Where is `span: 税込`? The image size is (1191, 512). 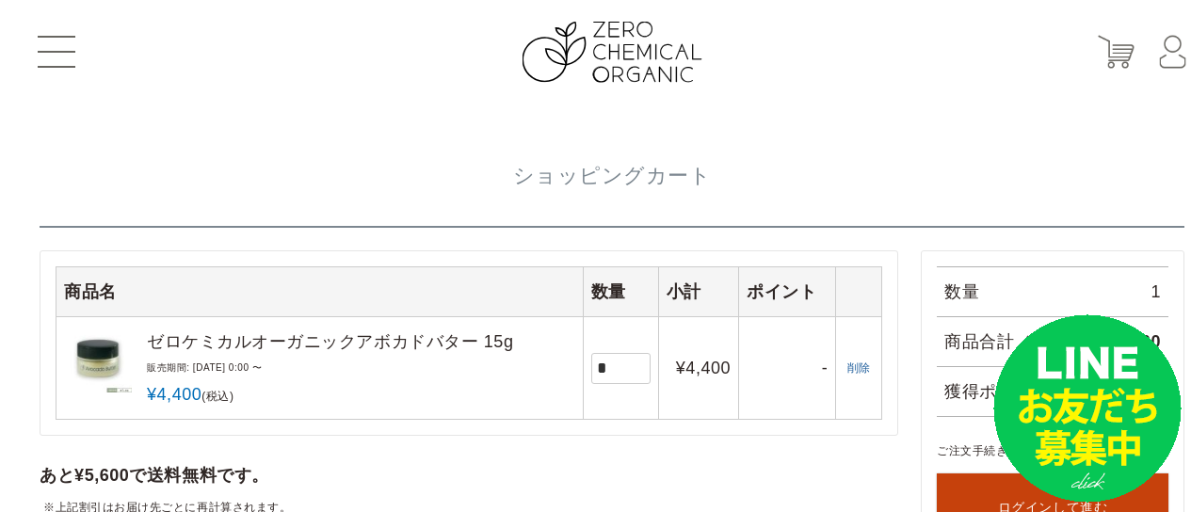 span: 税込 is located at coordinates (217, 396).